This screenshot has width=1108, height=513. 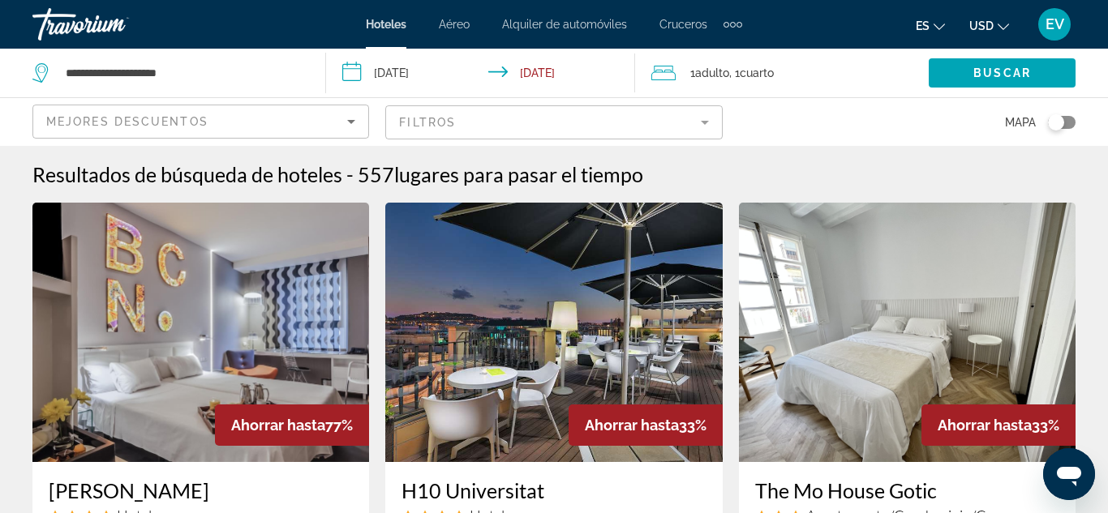 I want to click on h3: H10 Universitat, so click(x=553, y=491).